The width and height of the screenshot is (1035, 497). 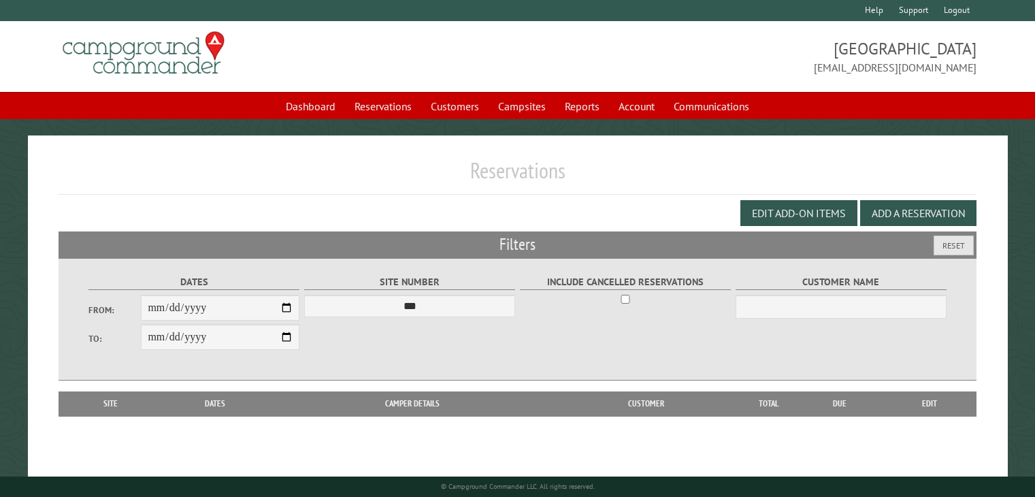 What do you see at coordinates (646, 404) in the screenshot?
I see `th: Customer` at bounding box center [646, 404].